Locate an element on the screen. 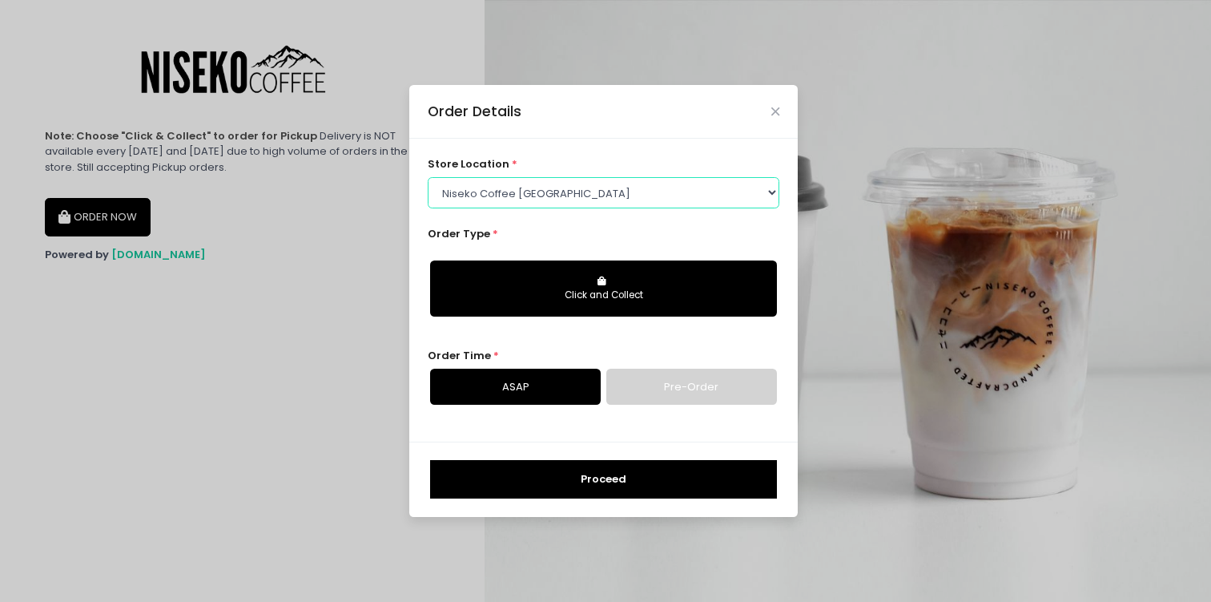  span: Order Type is located at coordinates (459, 233).